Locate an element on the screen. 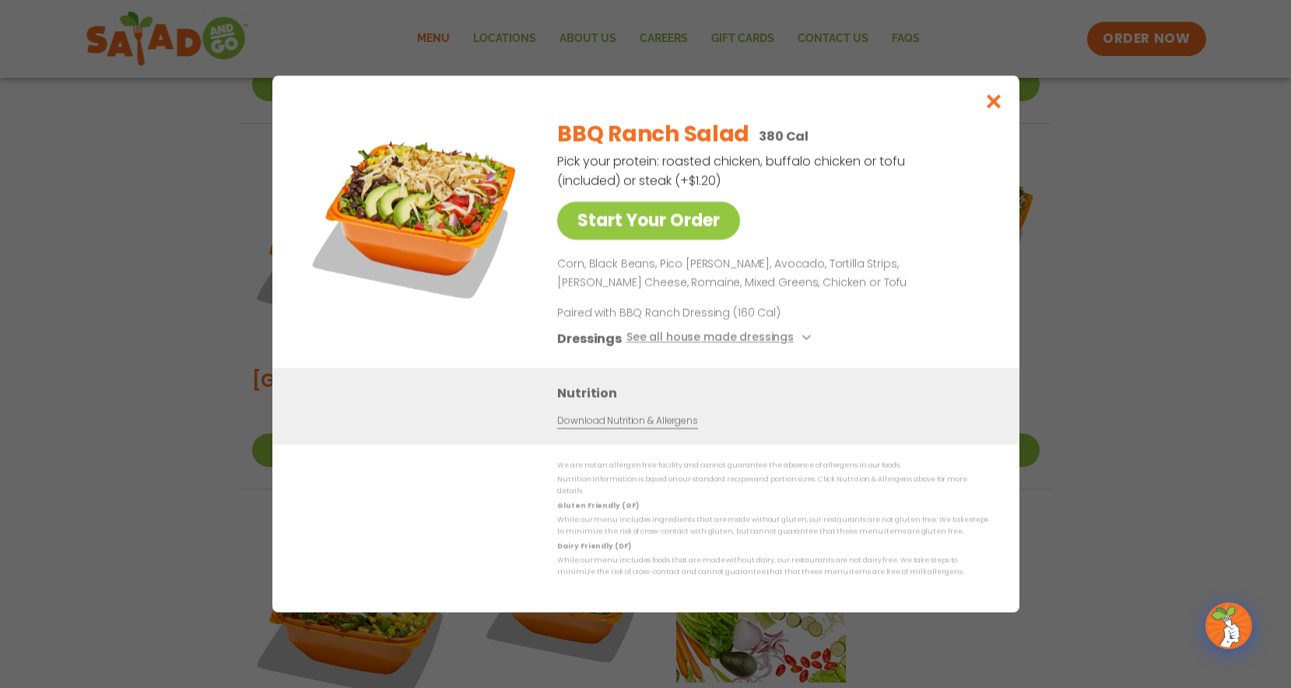 The height and width of the screenshot is (688, 1291). h3: Nutrition is located at coordinates (777, 393).